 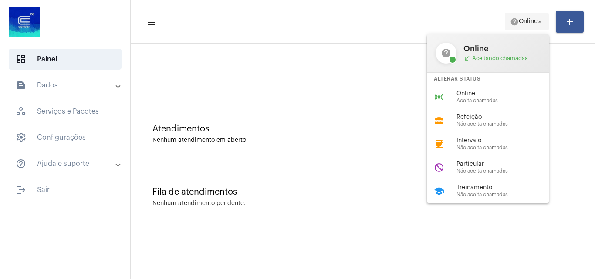 What do you see at coordinates (439, 191) in the screenshot?
I see `mat-icon: school` at bounding box center [439, 191].